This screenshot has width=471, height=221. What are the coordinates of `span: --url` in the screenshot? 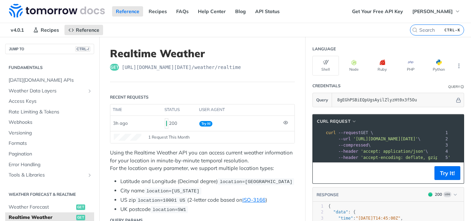 It's located at (344, 139).